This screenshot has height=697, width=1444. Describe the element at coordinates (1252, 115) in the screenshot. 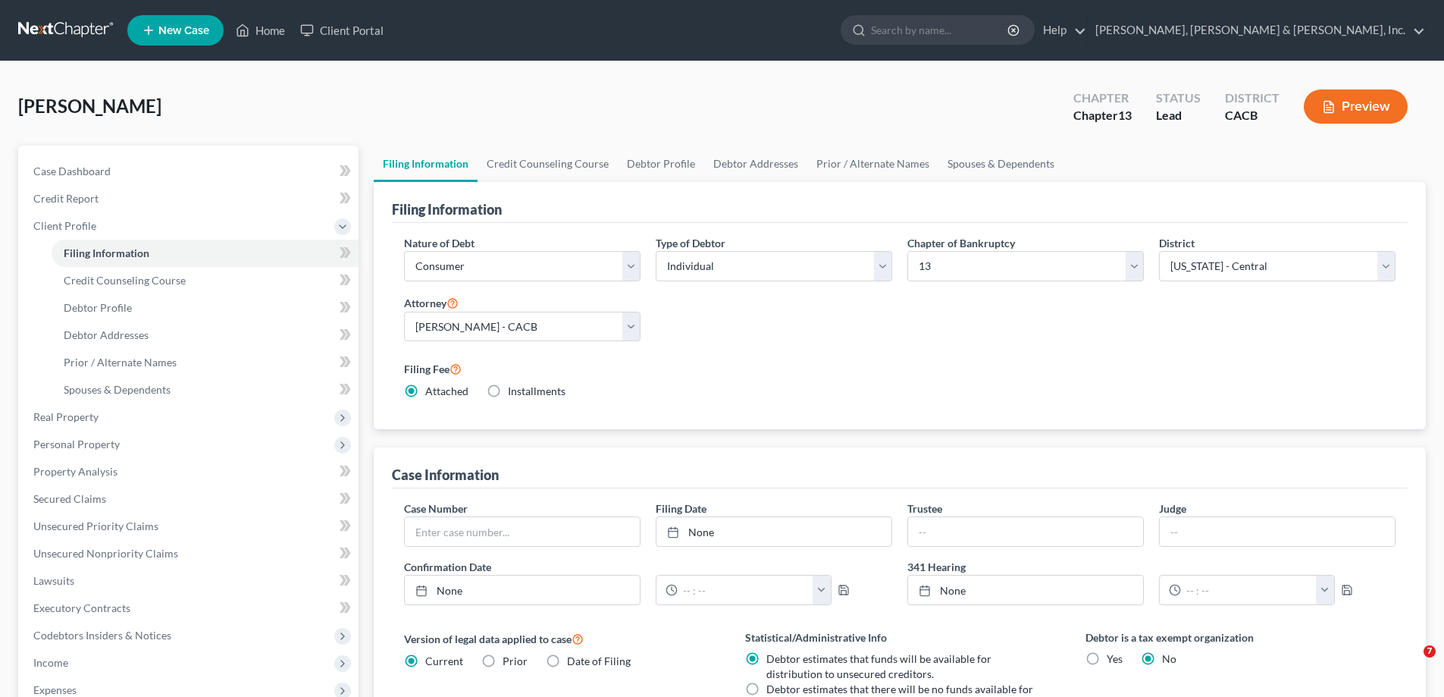

I see `div: CACB` at that location.